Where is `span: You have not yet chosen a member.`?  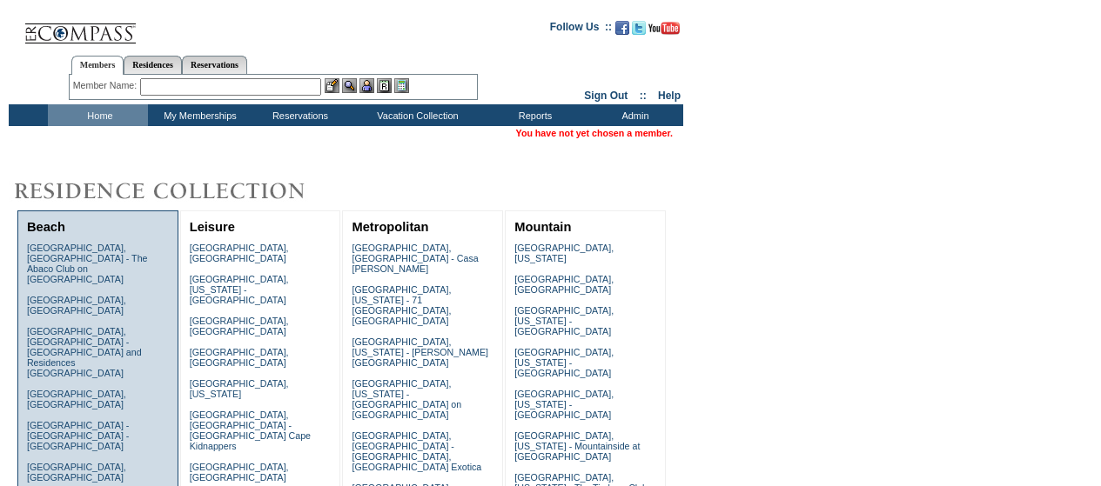
span: You have not yet chosen a member. is located at coordinates (594, 133).